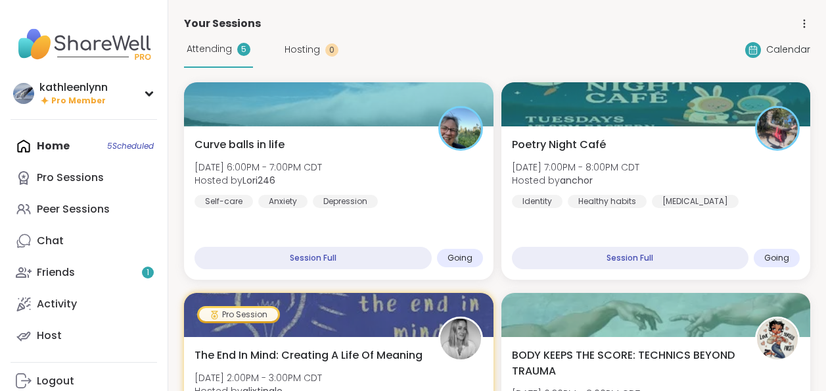 The height and width of the screenshot is (391, 826). What do you see at coordinates (788, 49) in the screenshot?
I see `span: Calendar` at bounding box center [788, 49].